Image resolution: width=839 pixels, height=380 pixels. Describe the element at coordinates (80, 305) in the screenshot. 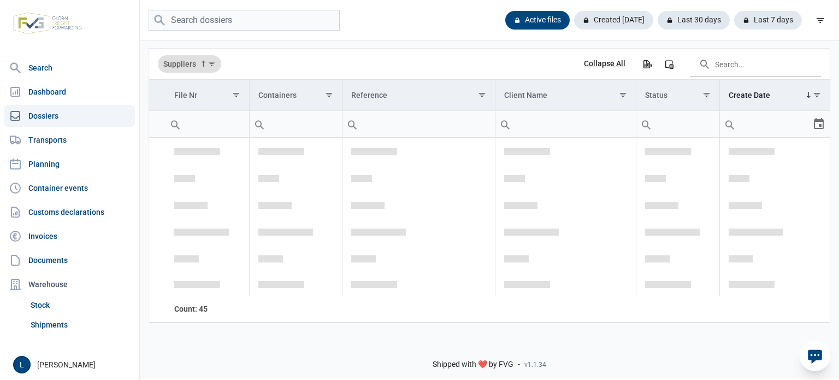

I see `a: Stock` at that location.